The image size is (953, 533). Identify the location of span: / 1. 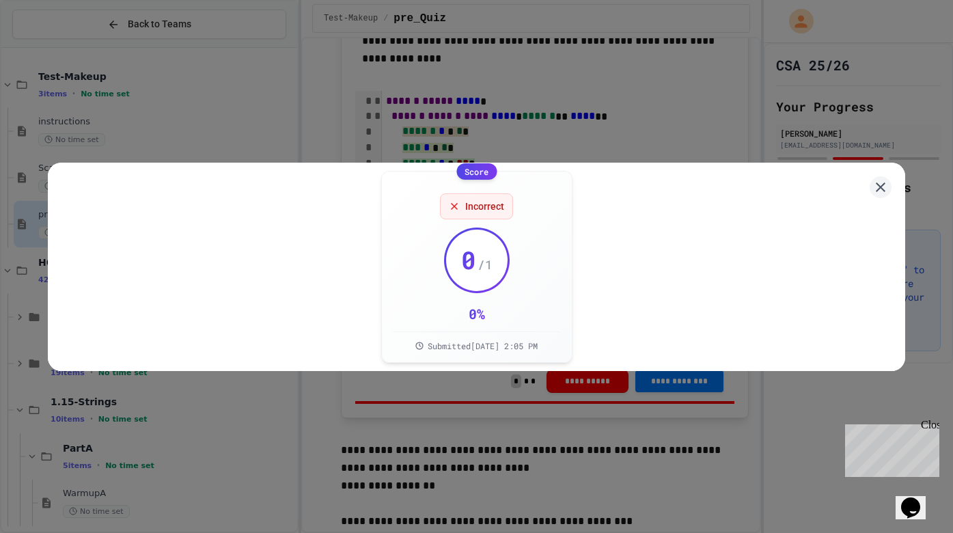
(485, 264).